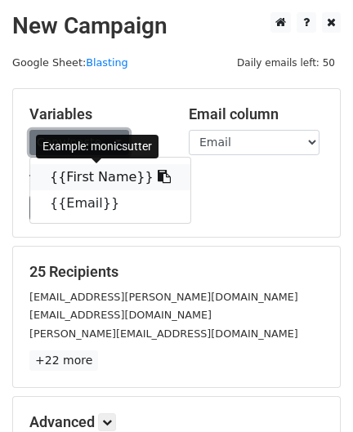 The height and width of the screenshot is (432, 353). Describe the element at coordinates (96, 114) in the screenshot. I see `h5: Variables` at that location.